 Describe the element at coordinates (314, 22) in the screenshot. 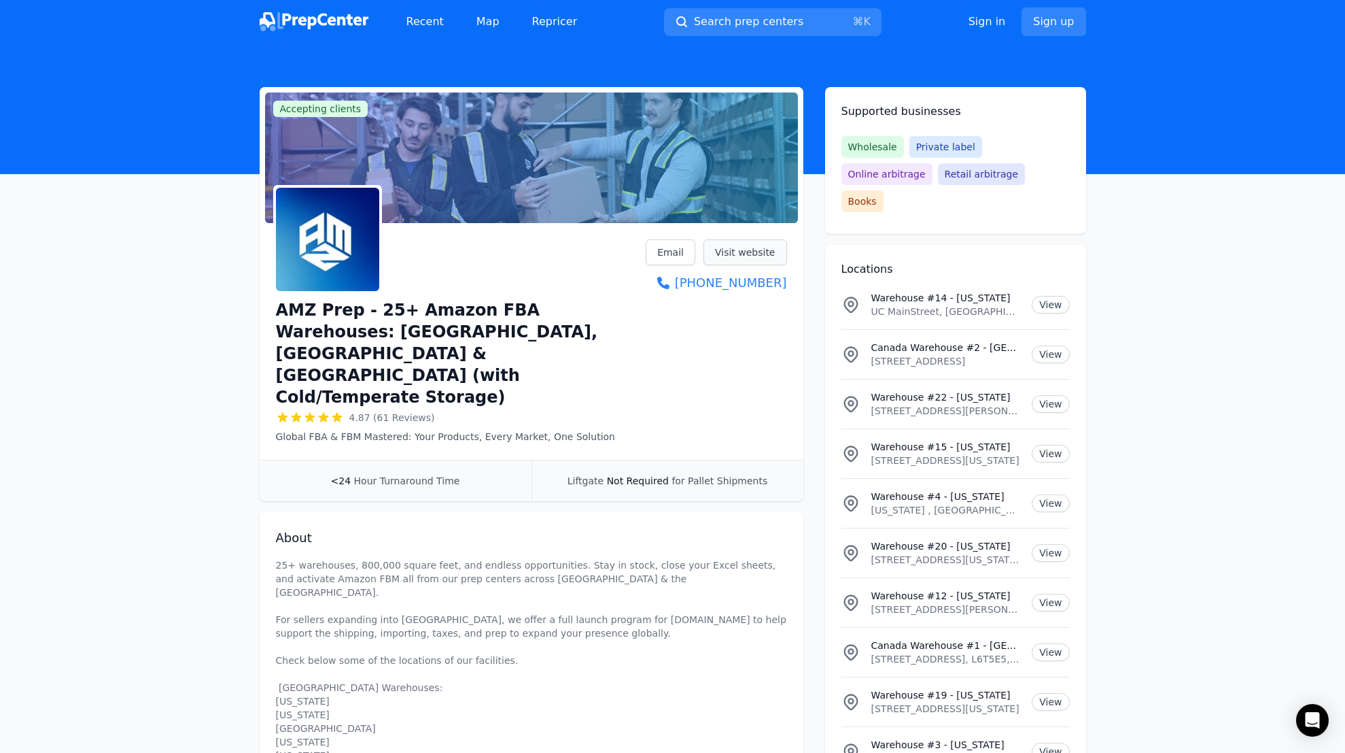

I see `a: PrepCenter` at that location.